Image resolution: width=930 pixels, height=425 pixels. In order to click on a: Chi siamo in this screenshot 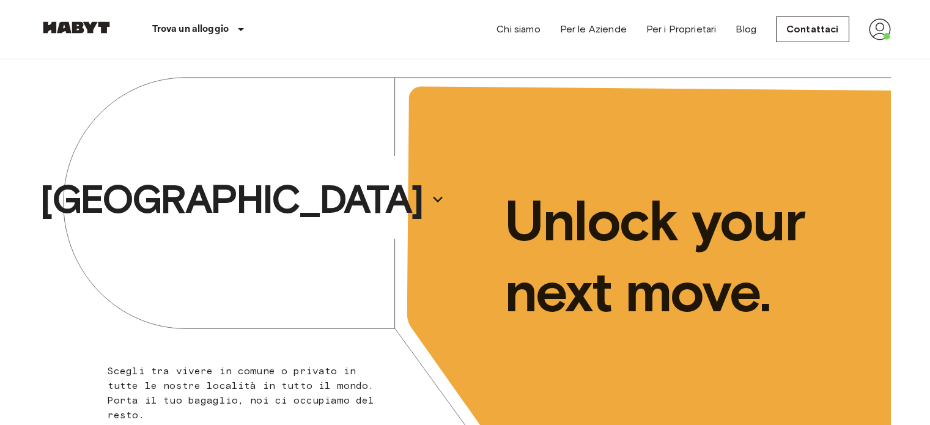, I will do `click(518, 29)`.